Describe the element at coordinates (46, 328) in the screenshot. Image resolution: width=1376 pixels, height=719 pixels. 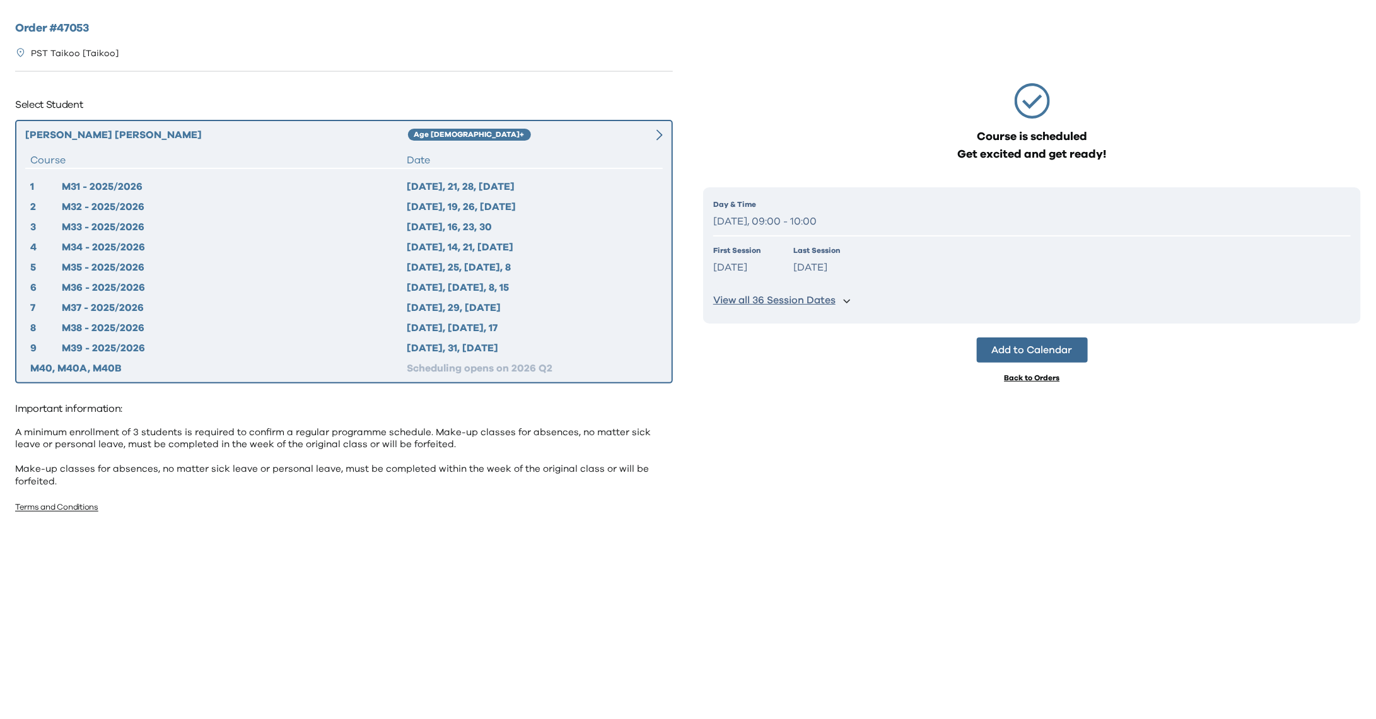
I see `div: 8` at that location.